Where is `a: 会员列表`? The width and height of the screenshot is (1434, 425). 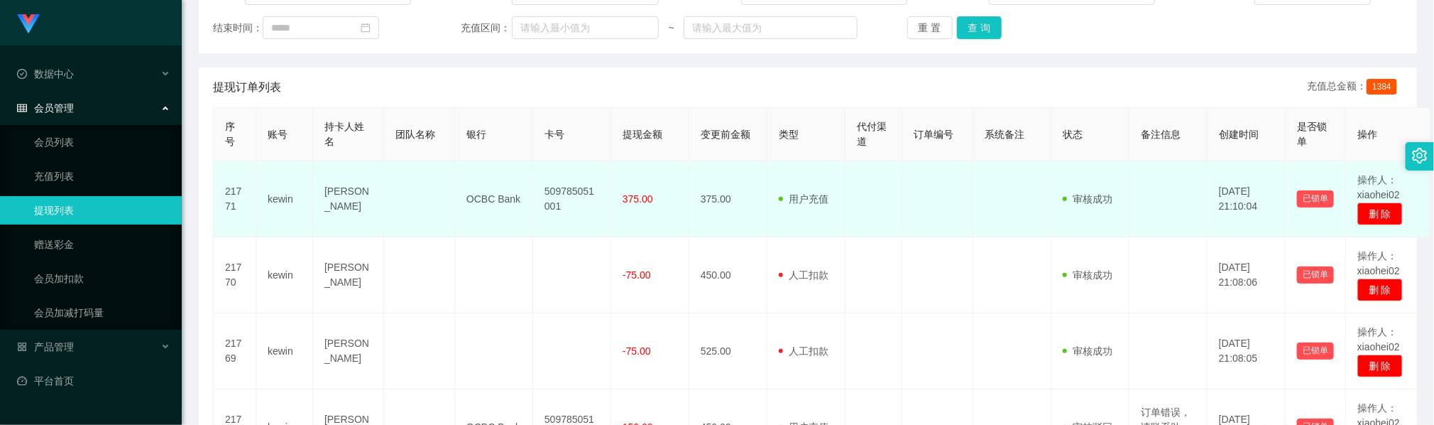
a: 会员列表 is located at coordinates (102, 142).